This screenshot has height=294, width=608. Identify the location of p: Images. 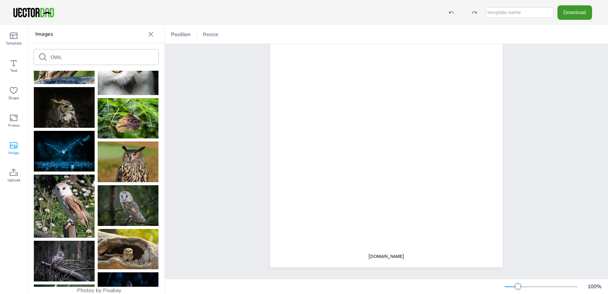
(90, 34).